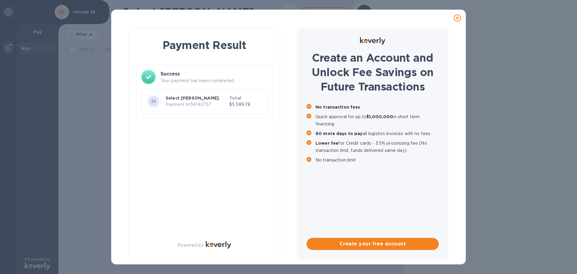 Image resolution: width=577 pixels, height=274 pixels. I want to click on b: SS, so click(154, 101).